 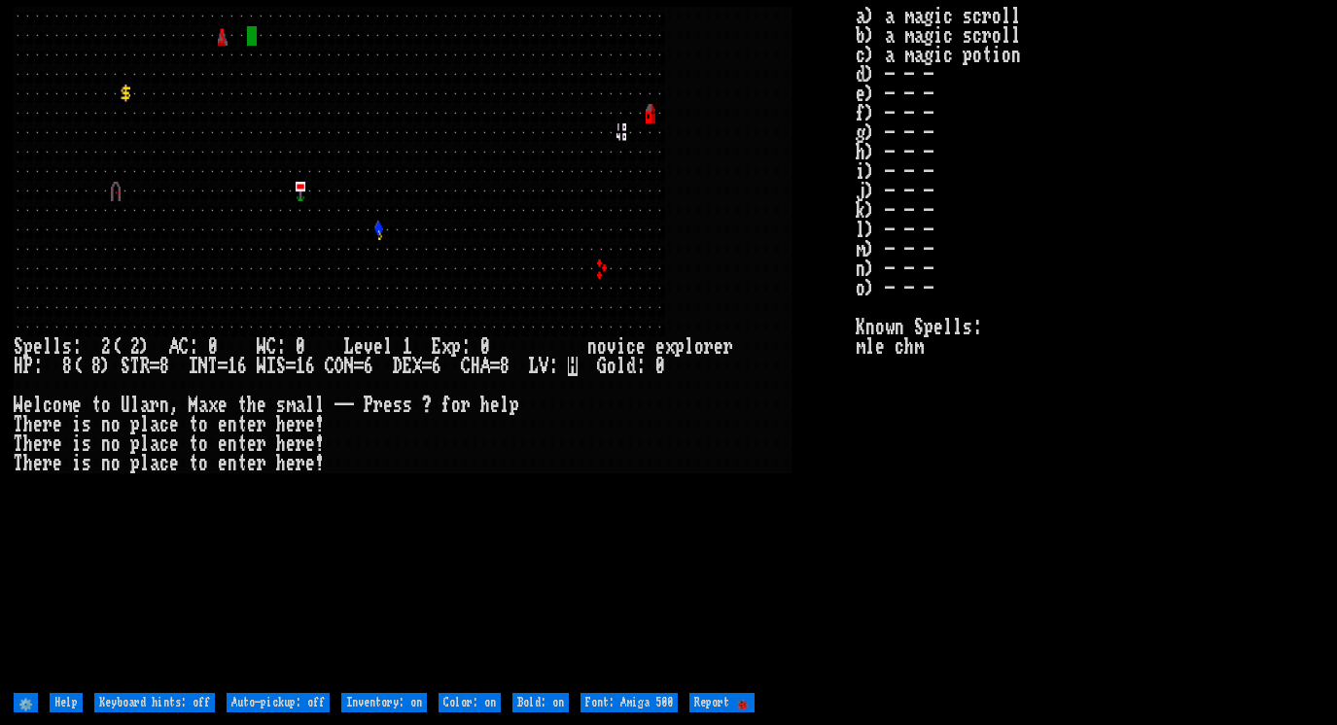 I want to click on div: N, so click(x=349, y=366).